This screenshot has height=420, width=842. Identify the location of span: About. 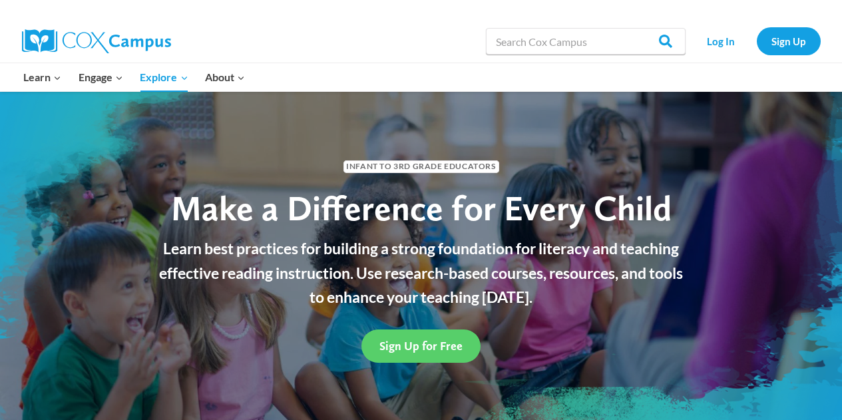
(225, 77).